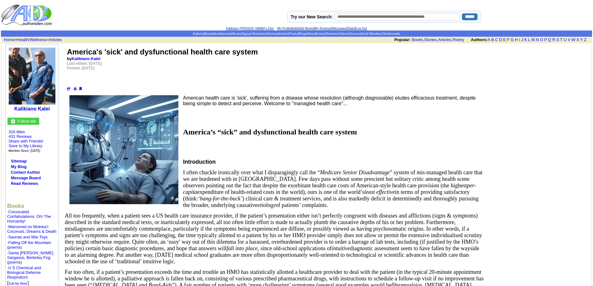 This screenshot has width=593, height=286. I want to click on a: Q, so click(549, 40).